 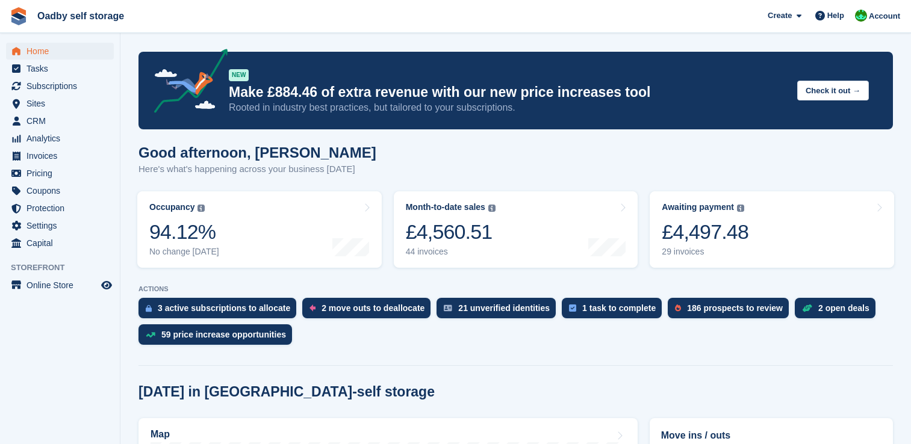 What do you see at coordinates (771, 436) in the screenshot?
I see `h2: Move ins / outs` at bounding box center [771, 436].